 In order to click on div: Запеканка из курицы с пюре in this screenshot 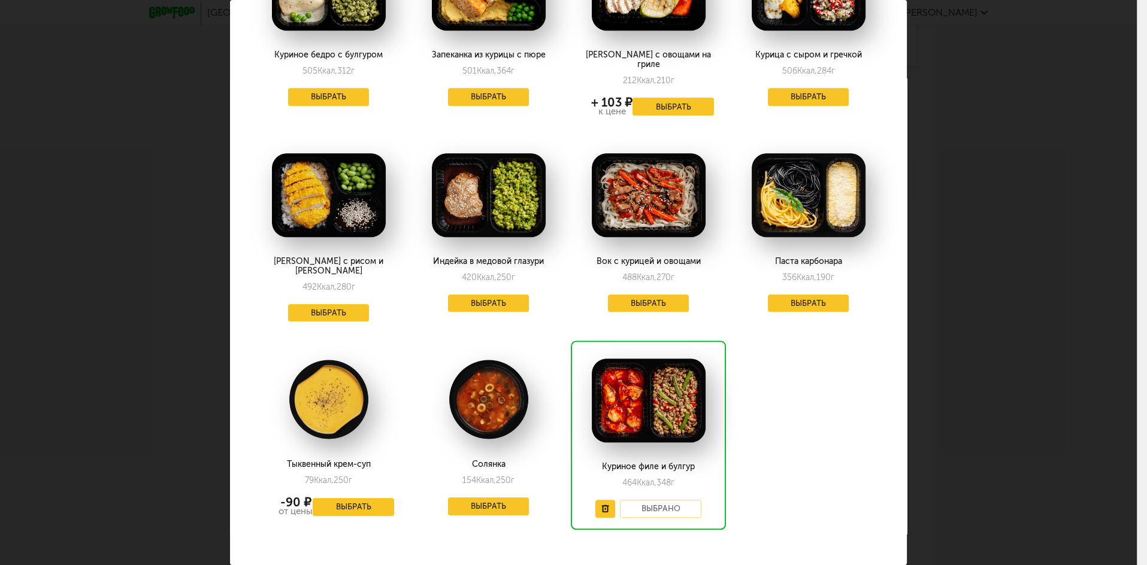, I will do `click(488, 55)`.